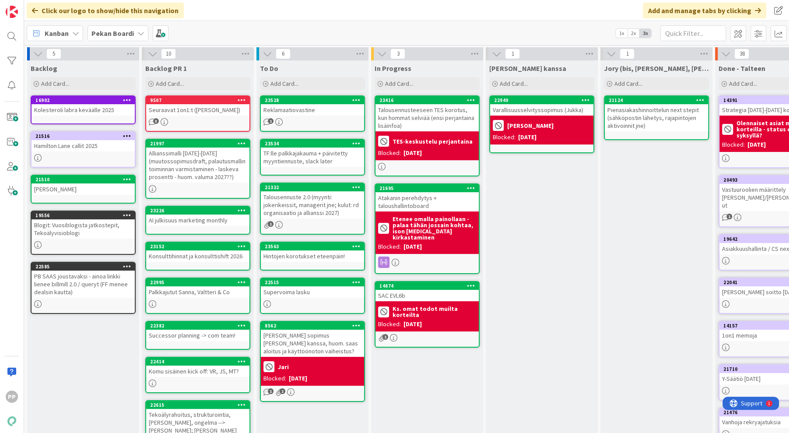 The height and width of the screenshot is (433, 789). I want to click on img: Visit kanbanzone.com, so click(12, 12).